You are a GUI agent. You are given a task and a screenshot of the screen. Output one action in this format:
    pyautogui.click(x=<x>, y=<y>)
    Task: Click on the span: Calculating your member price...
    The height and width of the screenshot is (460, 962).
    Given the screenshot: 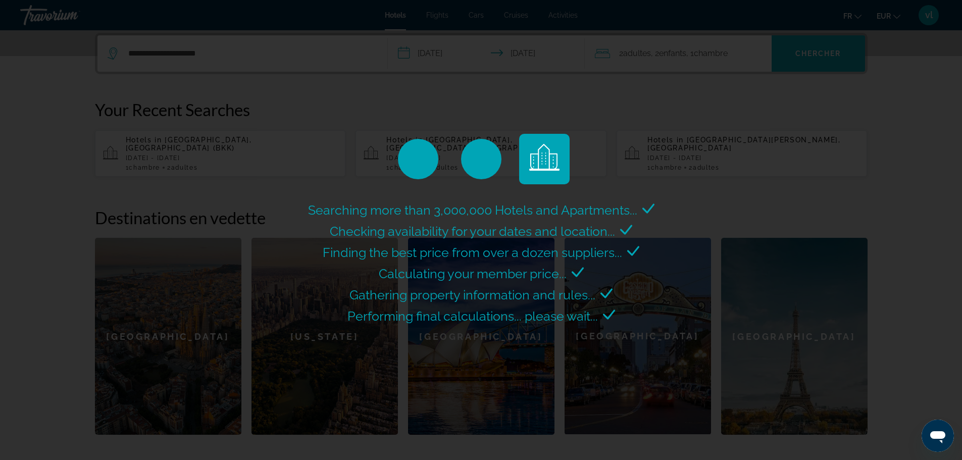 What is the action you would take?
    pyautogui.click(x=472, y=274)
    